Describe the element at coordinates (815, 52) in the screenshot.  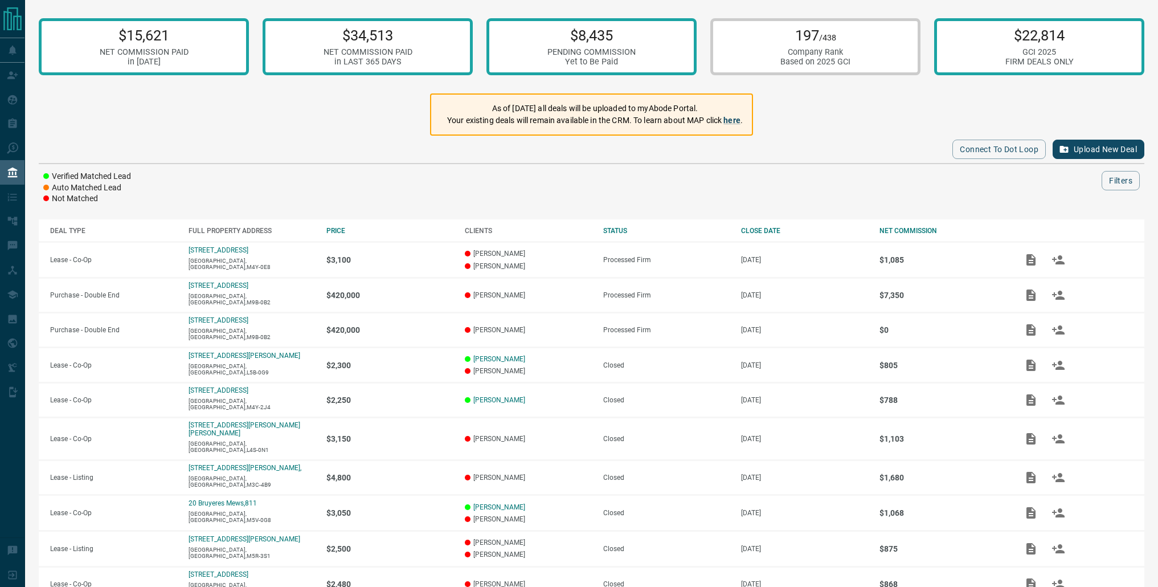
I see `div: Company Rank` at that location.